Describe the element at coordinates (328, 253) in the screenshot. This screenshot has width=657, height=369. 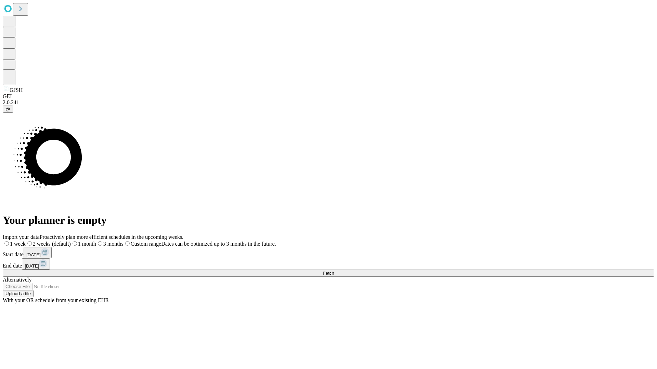
I see `div: Start date` at that location.